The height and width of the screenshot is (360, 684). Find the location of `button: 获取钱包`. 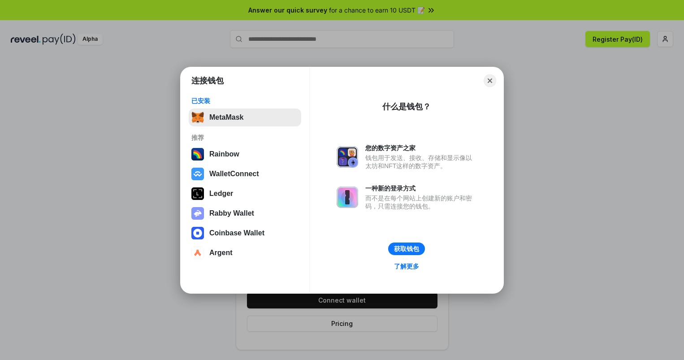

button: 获取钱包 is located at coordinates (406, 249).